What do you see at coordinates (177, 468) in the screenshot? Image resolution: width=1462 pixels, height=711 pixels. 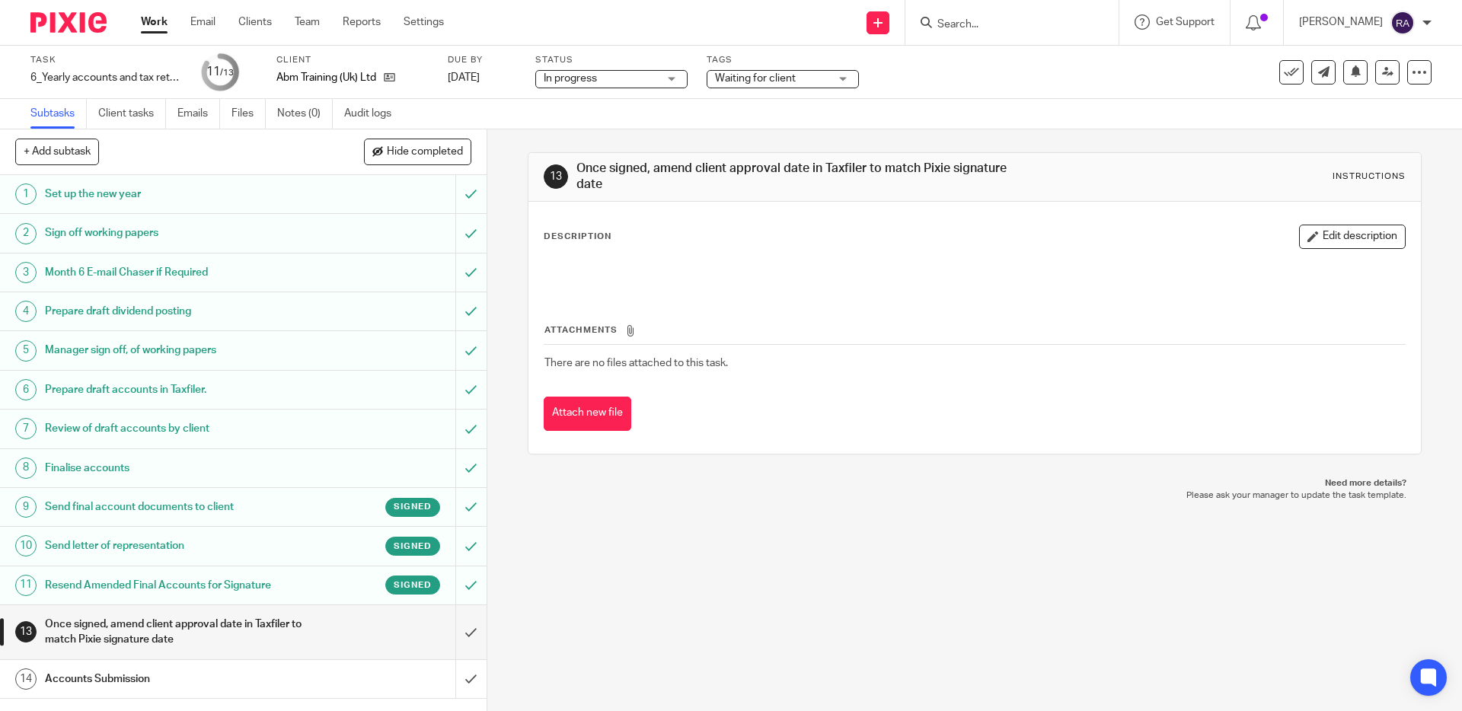 I see `h1: Finalise accounts` at bounding box center [177, 468].